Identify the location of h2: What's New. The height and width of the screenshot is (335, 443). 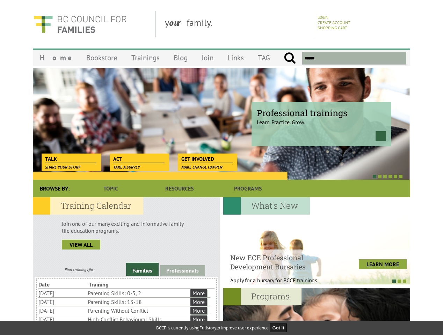
(266, 206).